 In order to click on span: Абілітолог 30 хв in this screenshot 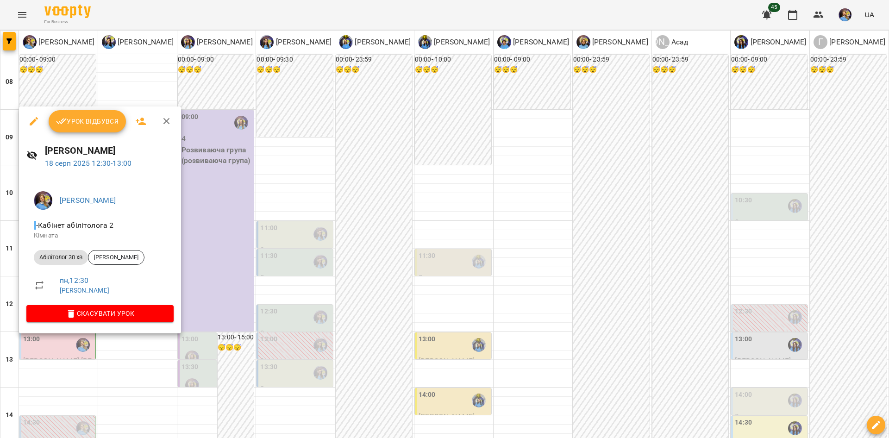, I will do `click(61, 257)`.